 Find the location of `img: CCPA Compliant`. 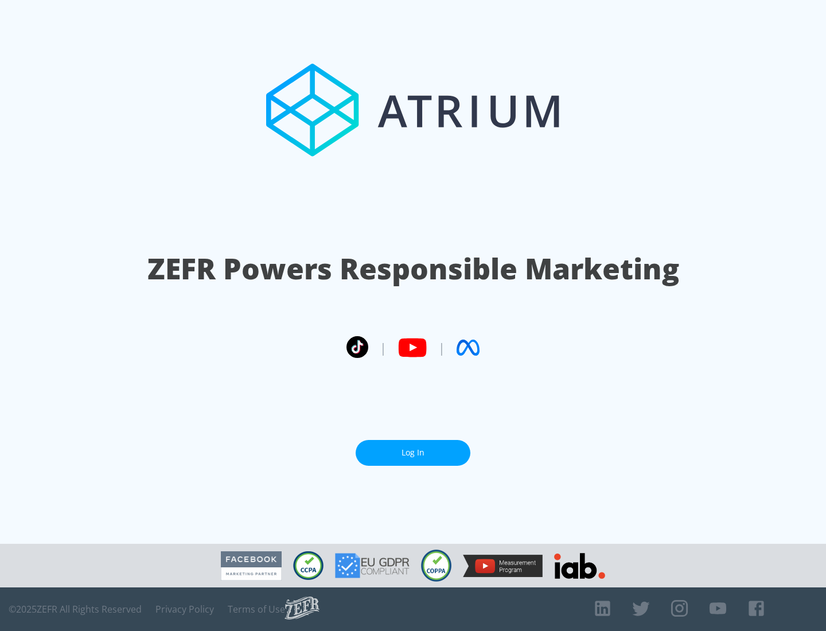

img: CCPA Compliant is located at coordinates (308, 566).